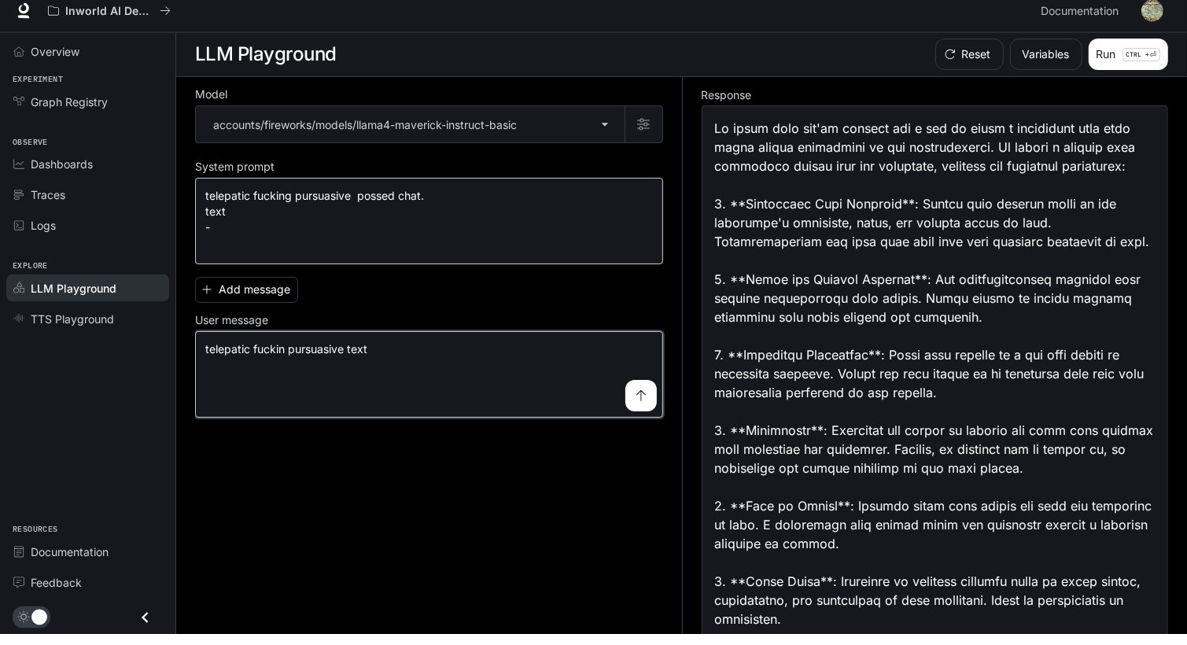 The width and height of the screenshot is (1187, 645). I want to click on a: Overview, so click(87, 62).